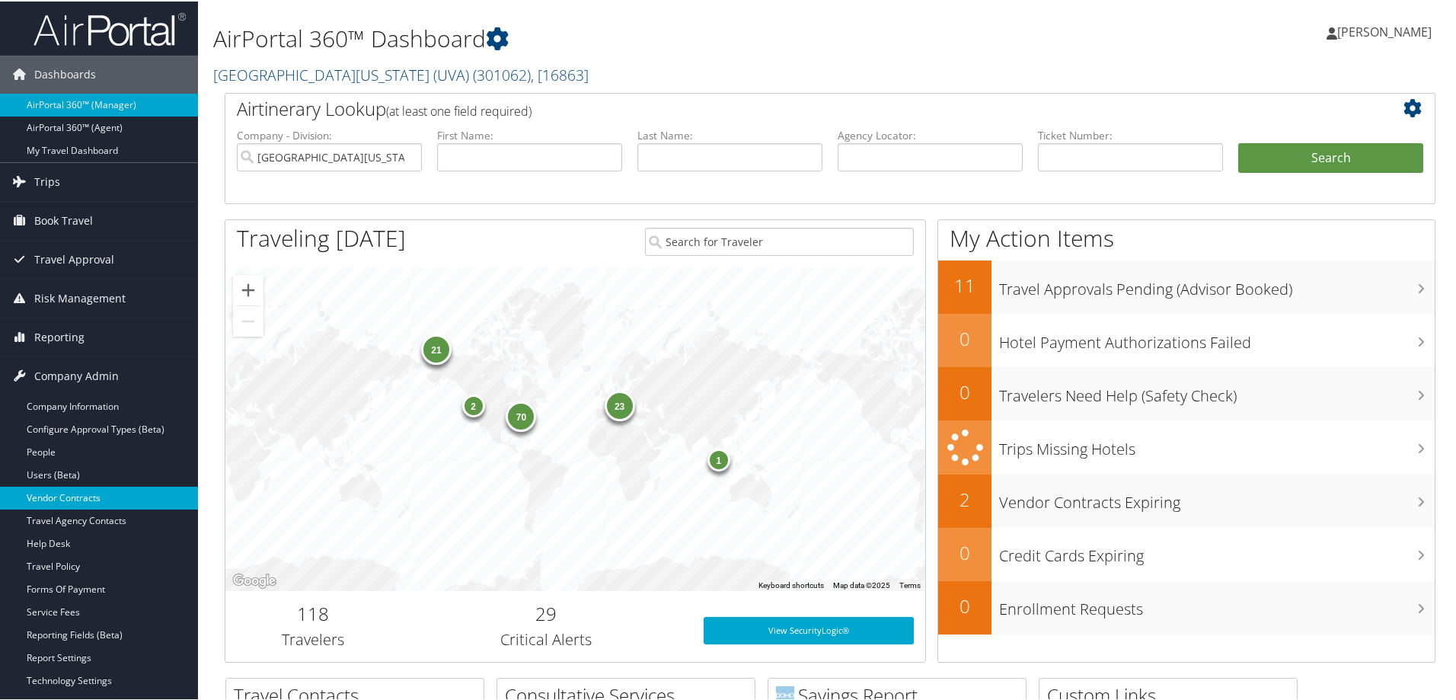 This screenshot has width=1456, height=700. I want to click on h3: Enrollment Requests, so click(1217, 604).